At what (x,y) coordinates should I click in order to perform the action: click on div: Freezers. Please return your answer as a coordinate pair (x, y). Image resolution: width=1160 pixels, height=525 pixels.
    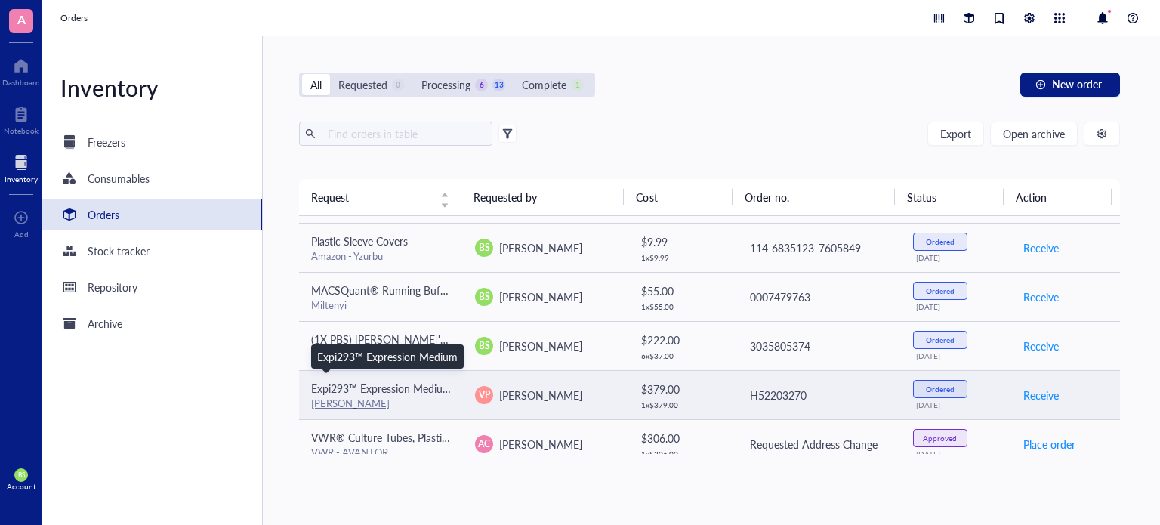
    Looking at the image, I should click on (107, 142).